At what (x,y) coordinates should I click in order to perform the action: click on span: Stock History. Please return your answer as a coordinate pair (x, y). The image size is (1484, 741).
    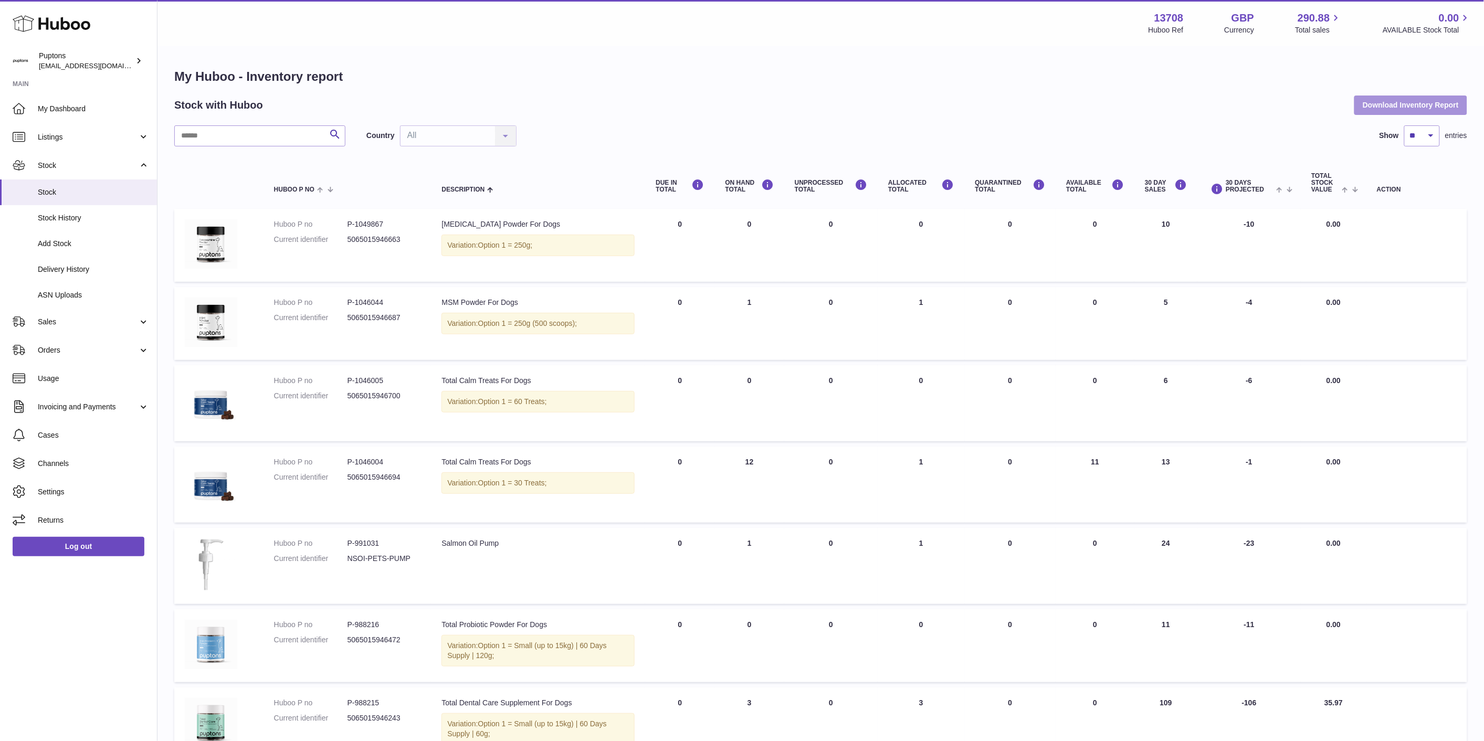
    Looking at the image, I should click on (93, 218).